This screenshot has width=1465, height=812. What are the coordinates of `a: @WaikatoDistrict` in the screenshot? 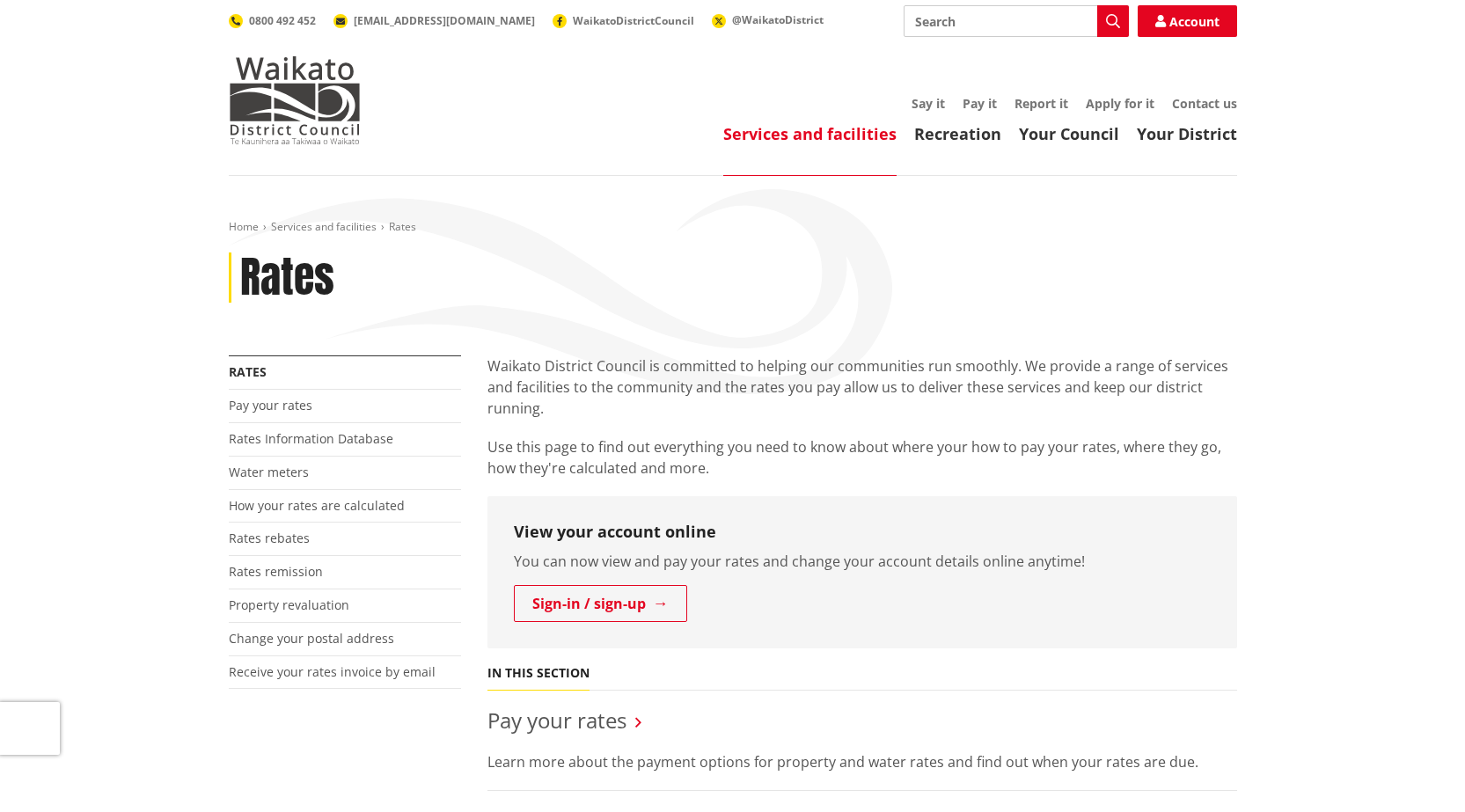 It's located at (768, 19).